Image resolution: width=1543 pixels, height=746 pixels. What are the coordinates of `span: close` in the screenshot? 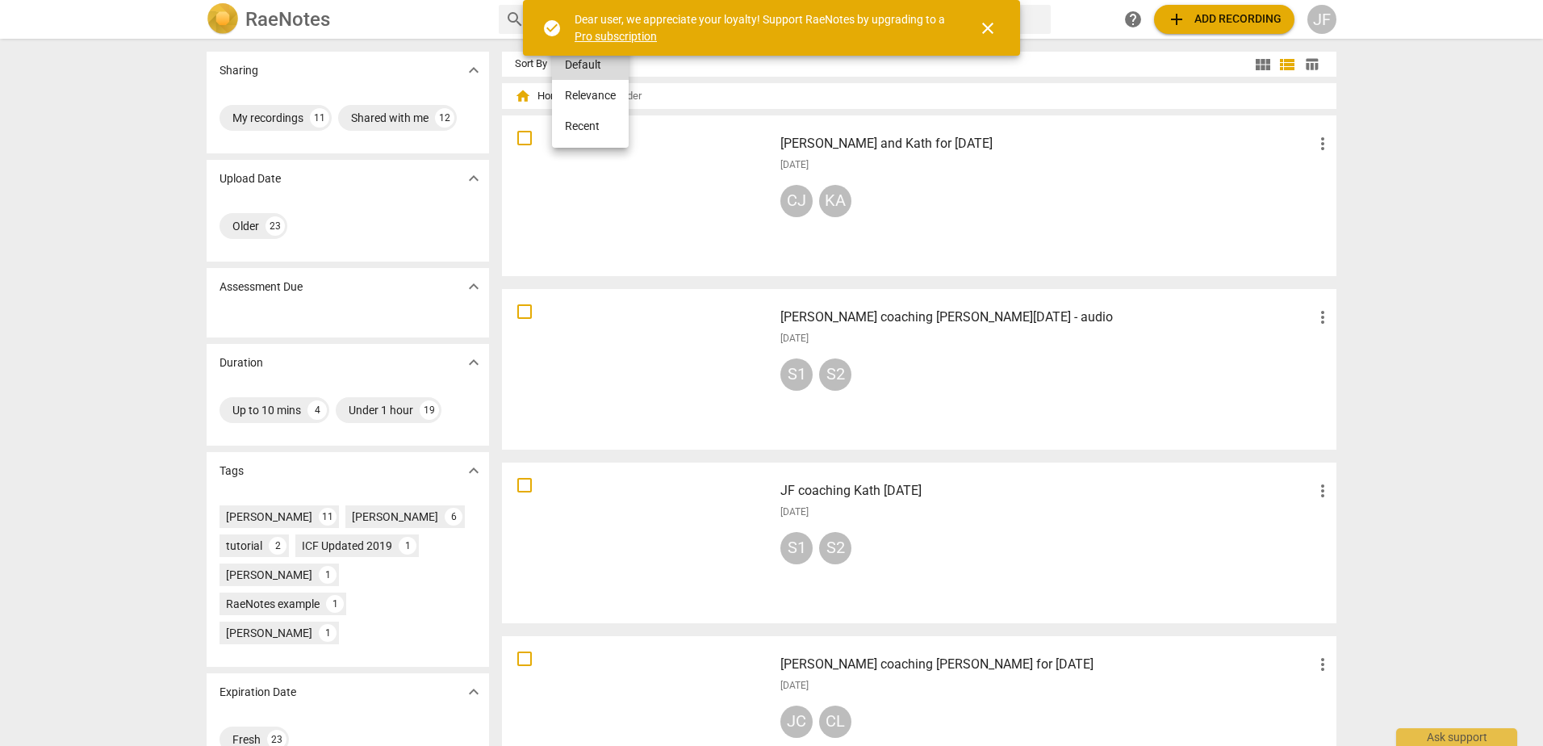 It's located at (988, 28).